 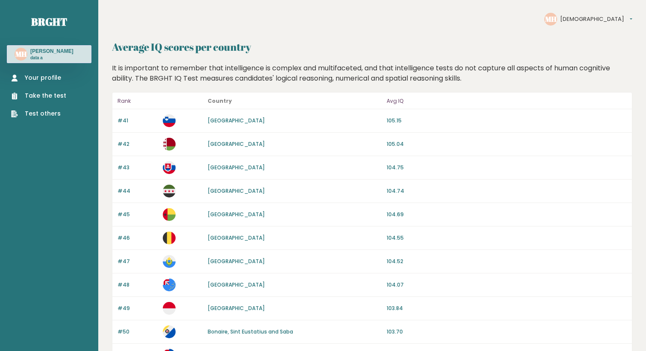 What do you see at coordinates (169, 309) in the screenshot?
I see `img: mc.svg` at bounding box center [169, 309].